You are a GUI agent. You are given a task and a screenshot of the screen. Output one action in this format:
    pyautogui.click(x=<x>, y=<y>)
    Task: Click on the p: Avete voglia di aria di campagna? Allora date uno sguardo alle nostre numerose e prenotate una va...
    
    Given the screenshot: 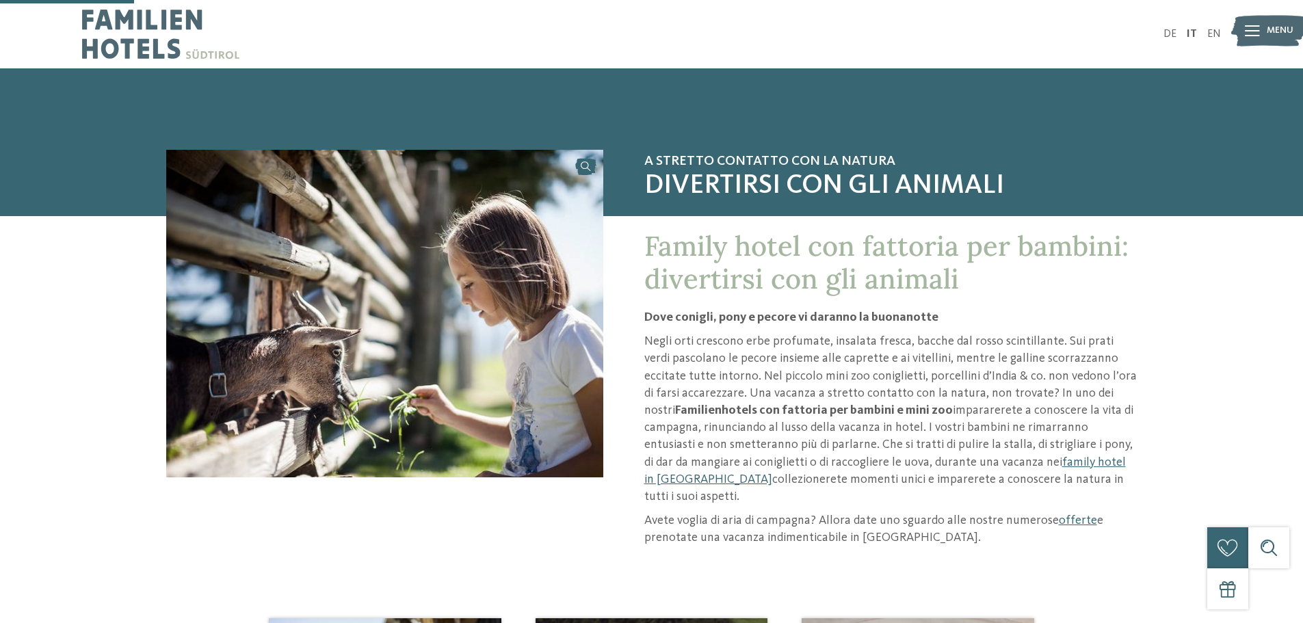 What is the action you would take?
    pyautogui.click(x=891, y=530)
    